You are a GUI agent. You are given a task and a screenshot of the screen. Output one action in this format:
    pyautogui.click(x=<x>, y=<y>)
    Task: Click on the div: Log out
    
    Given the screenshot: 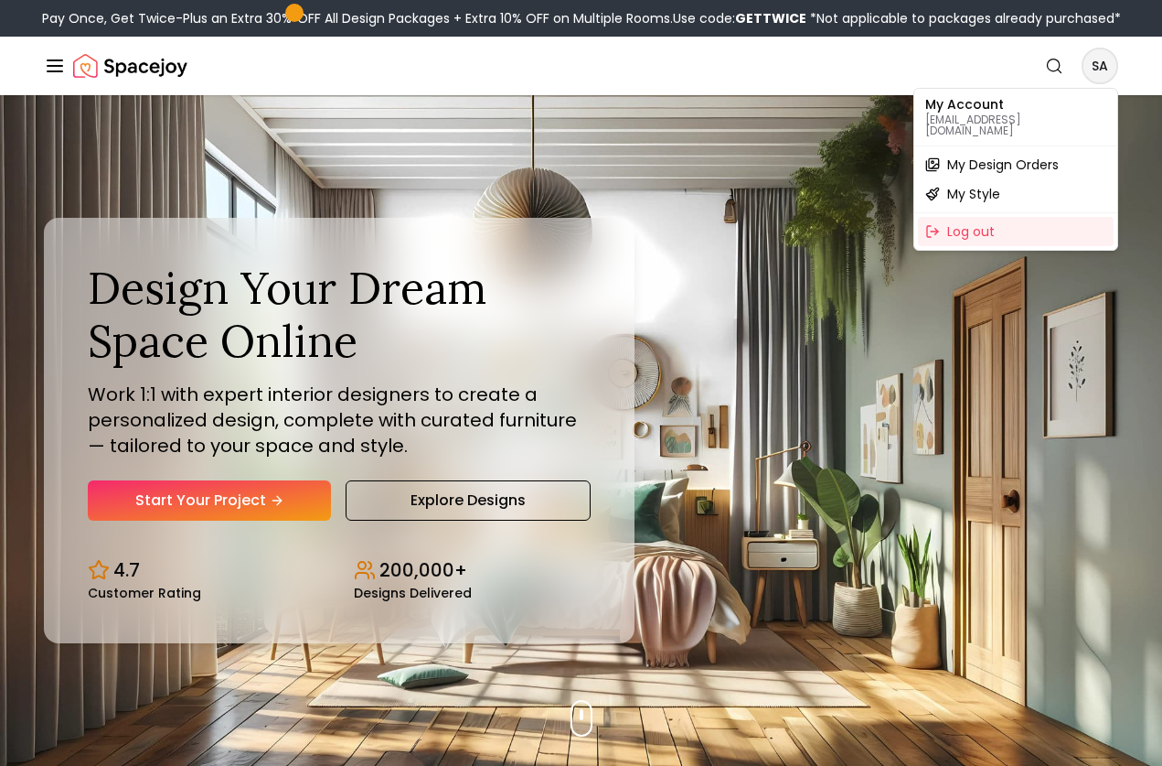 What is the action you would take?
    pyautogui.click(x=1016, y=231)
    